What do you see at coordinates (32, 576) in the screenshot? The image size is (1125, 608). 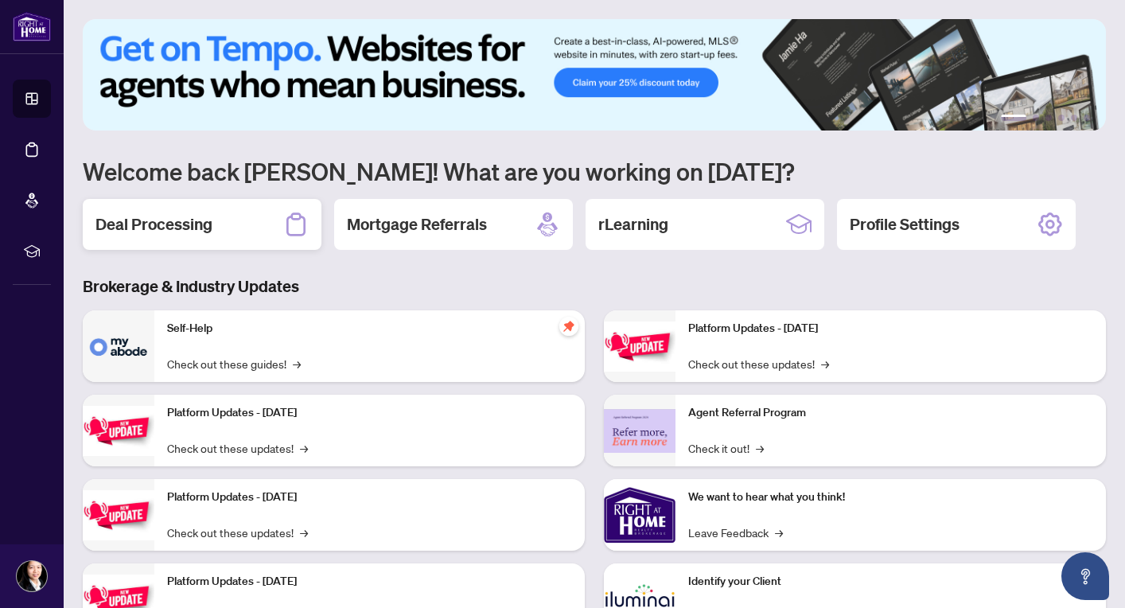 I see `img: Profile Icon` at bounding box center [32, 576].